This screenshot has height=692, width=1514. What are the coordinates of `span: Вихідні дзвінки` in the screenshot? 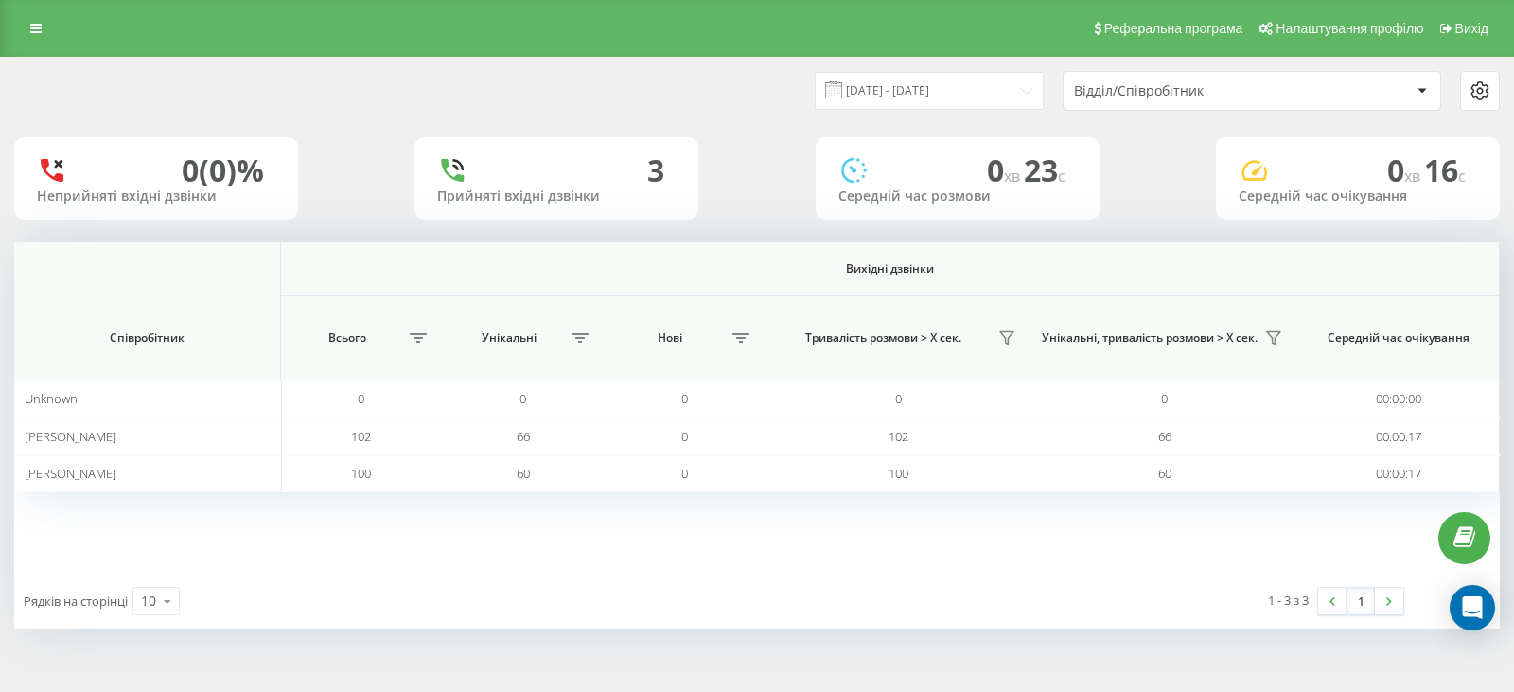 It's located at (889, 269).